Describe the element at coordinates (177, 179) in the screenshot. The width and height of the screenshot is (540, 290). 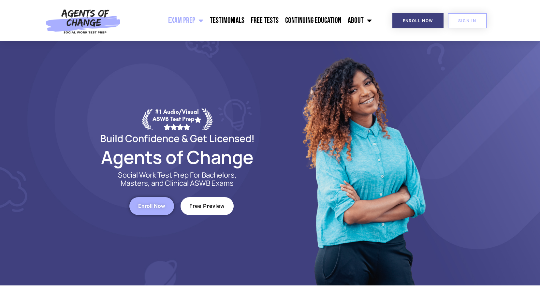
I see `p: Social Work Test Prep For Bachelors, Masters, and Clinical ASWB Exams` at that location.